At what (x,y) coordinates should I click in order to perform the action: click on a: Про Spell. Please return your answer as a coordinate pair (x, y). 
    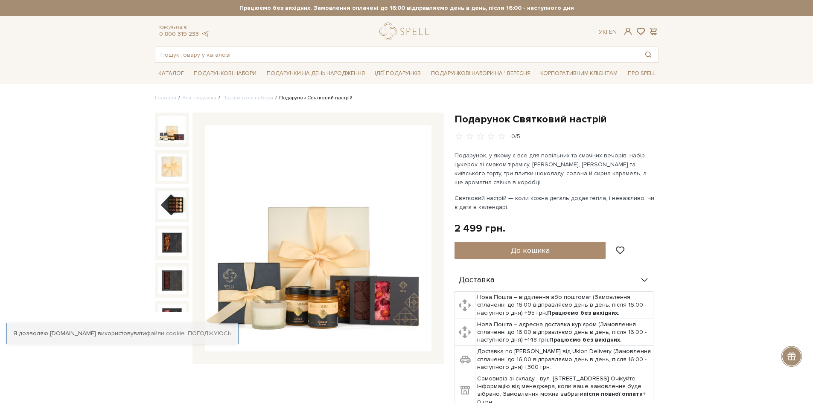
    Looking at the image, I should click on (641, 73).